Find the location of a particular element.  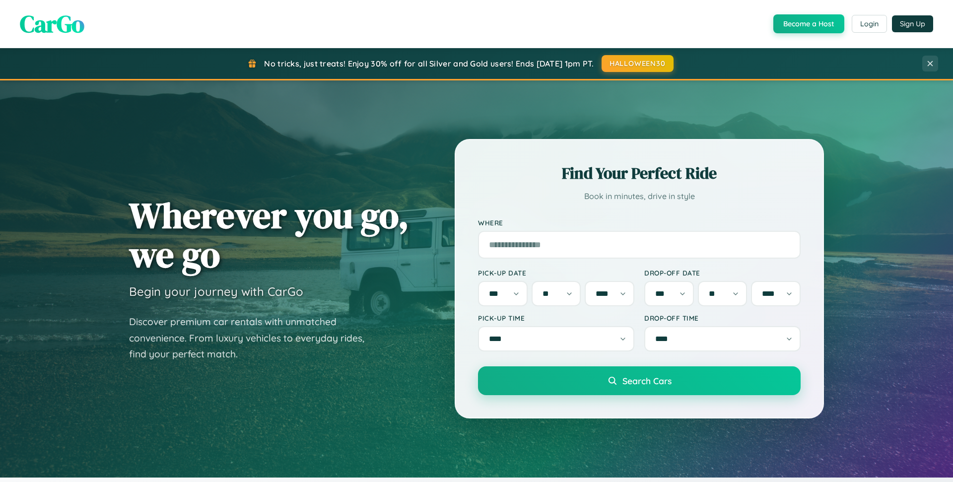

label: Pick-up Time is located at coordinates (556, 318).